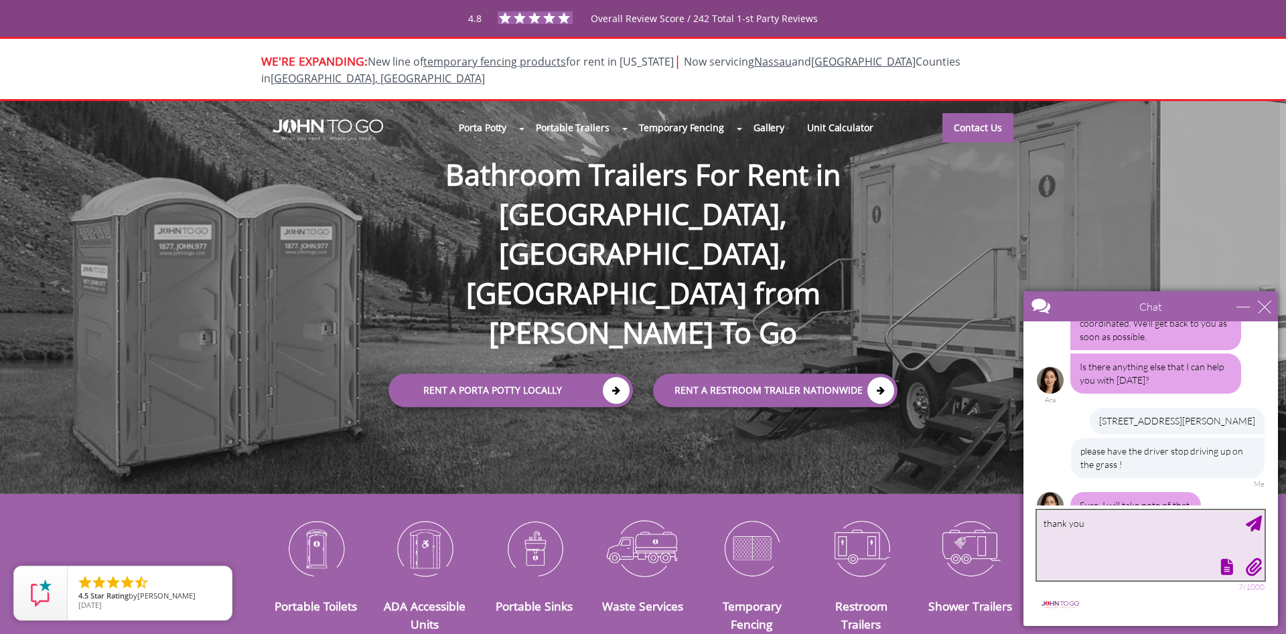  I want to click on div: Rest assured that this will be coordinated. We'll get back to you as soon as possible., so click(140, 40).